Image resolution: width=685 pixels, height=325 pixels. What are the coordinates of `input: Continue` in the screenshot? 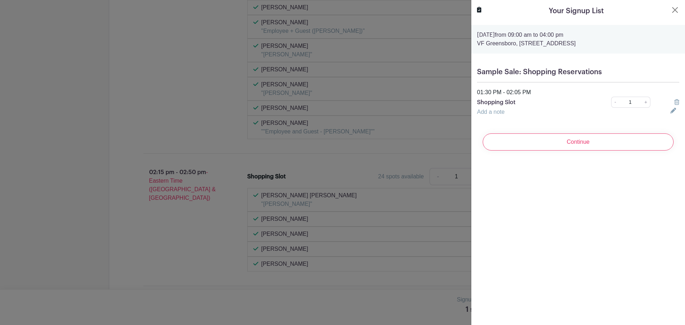 It's located at (578, 142).